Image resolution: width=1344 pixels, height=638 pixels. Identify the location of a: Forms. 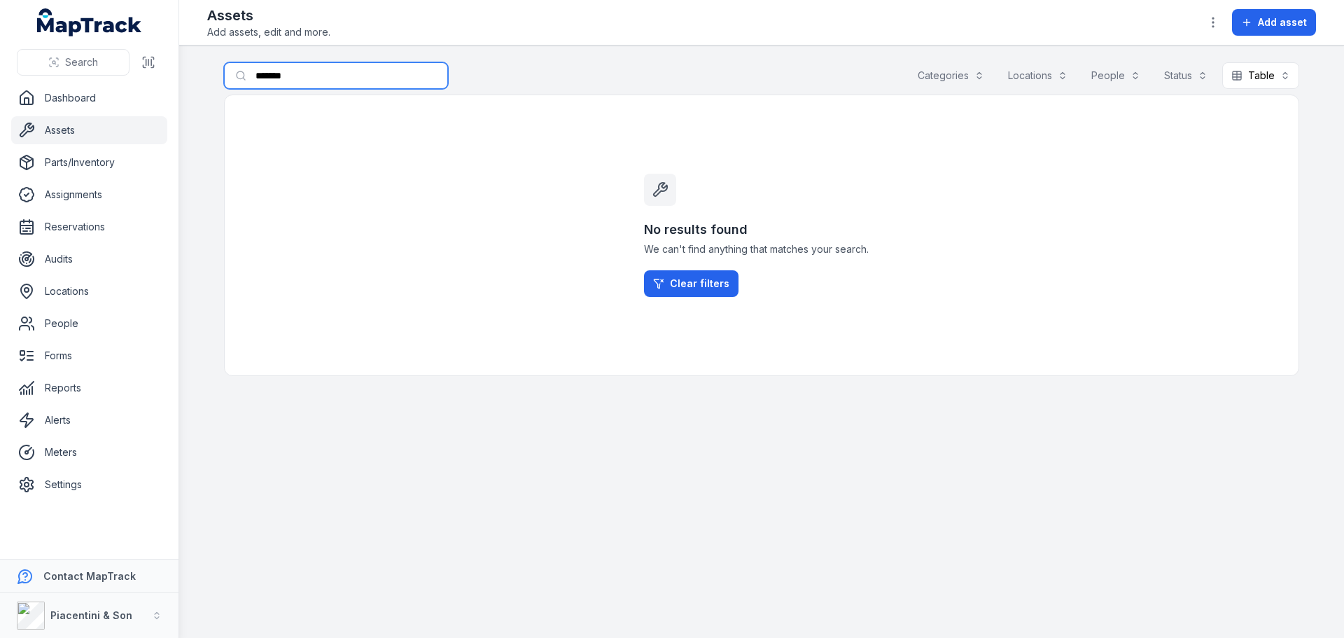
(89, 356).